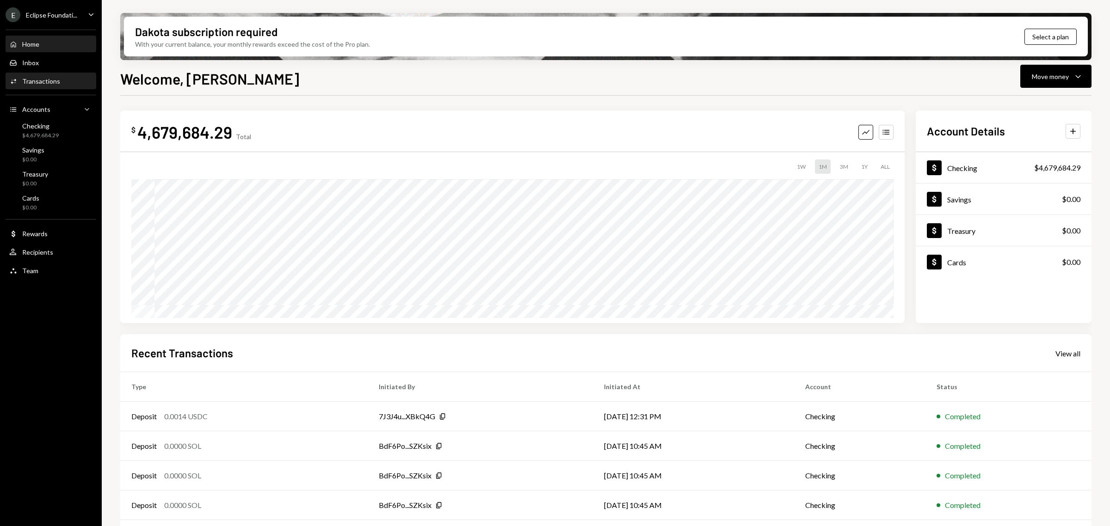  What do you see at coordinates (36, 109) in the screenshot?
I see `div: Accounts` at bounding box center [36, 109].